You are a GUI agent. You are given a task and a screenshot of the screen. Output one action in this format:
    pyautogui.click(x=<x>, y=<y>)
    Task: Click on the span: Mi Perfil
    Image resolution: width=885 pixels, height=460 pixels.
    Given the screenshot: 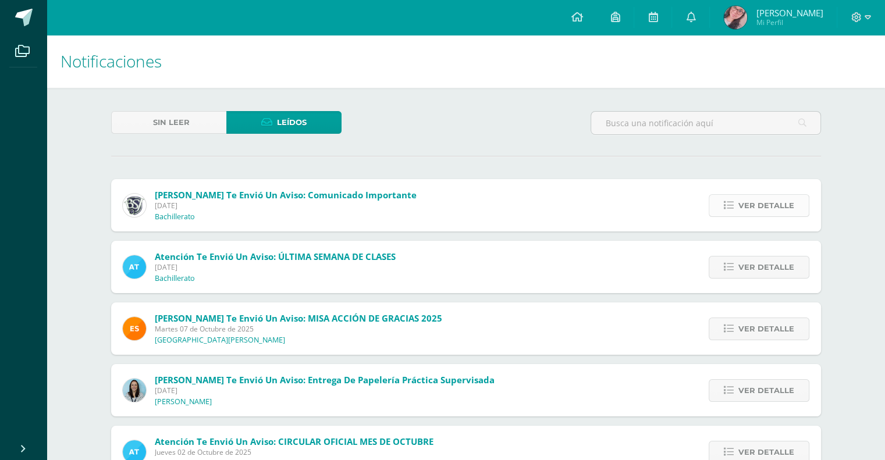 What is the action you would take?
    pyautogui.click(x=789, y=22)
    